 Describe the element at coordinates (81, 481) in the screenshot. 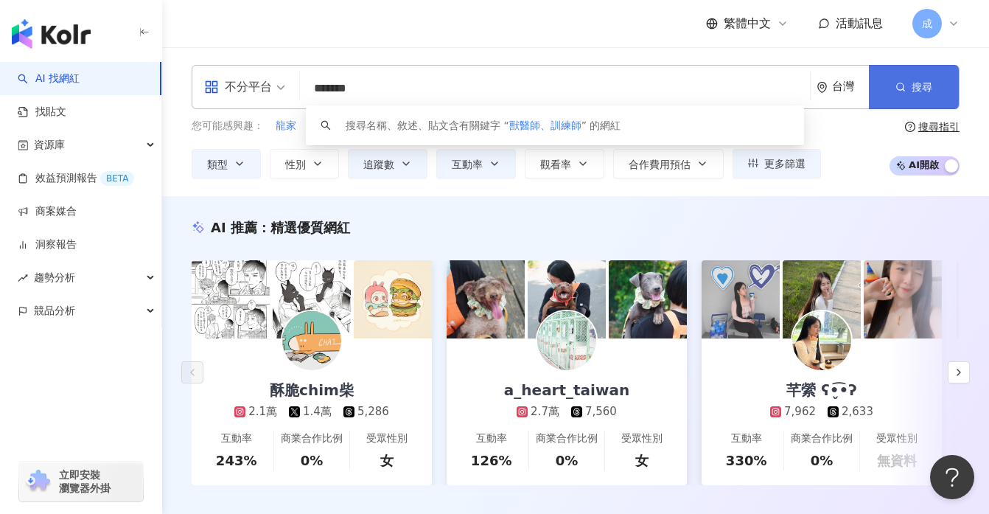

I see `a: chrome extension立即安裝 瀏覽器外掛` at that location.